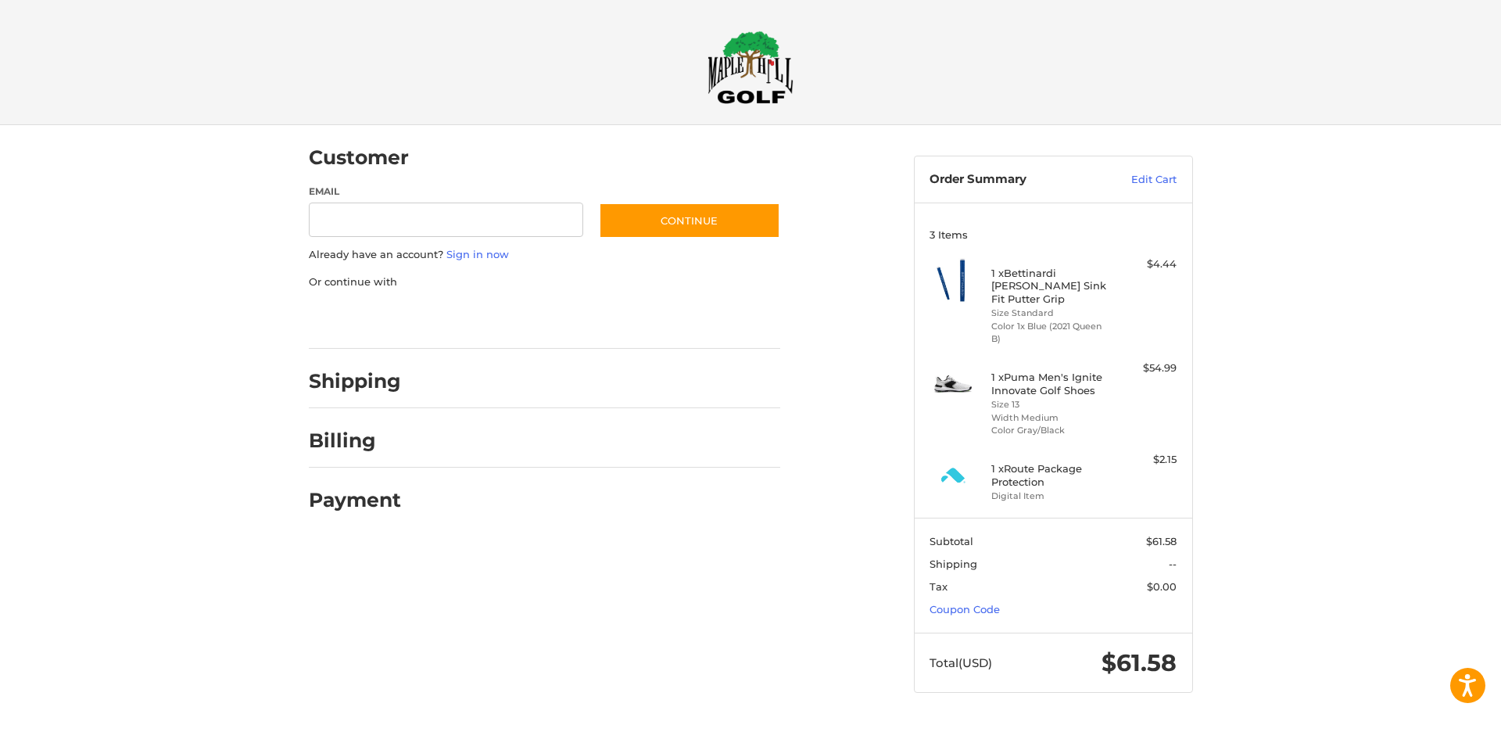 The height and width of the screenshot is (750, 1501). Describe the element at coordinates (965, 609) in the screenshot. I see `a: Coupon Code` at that location.